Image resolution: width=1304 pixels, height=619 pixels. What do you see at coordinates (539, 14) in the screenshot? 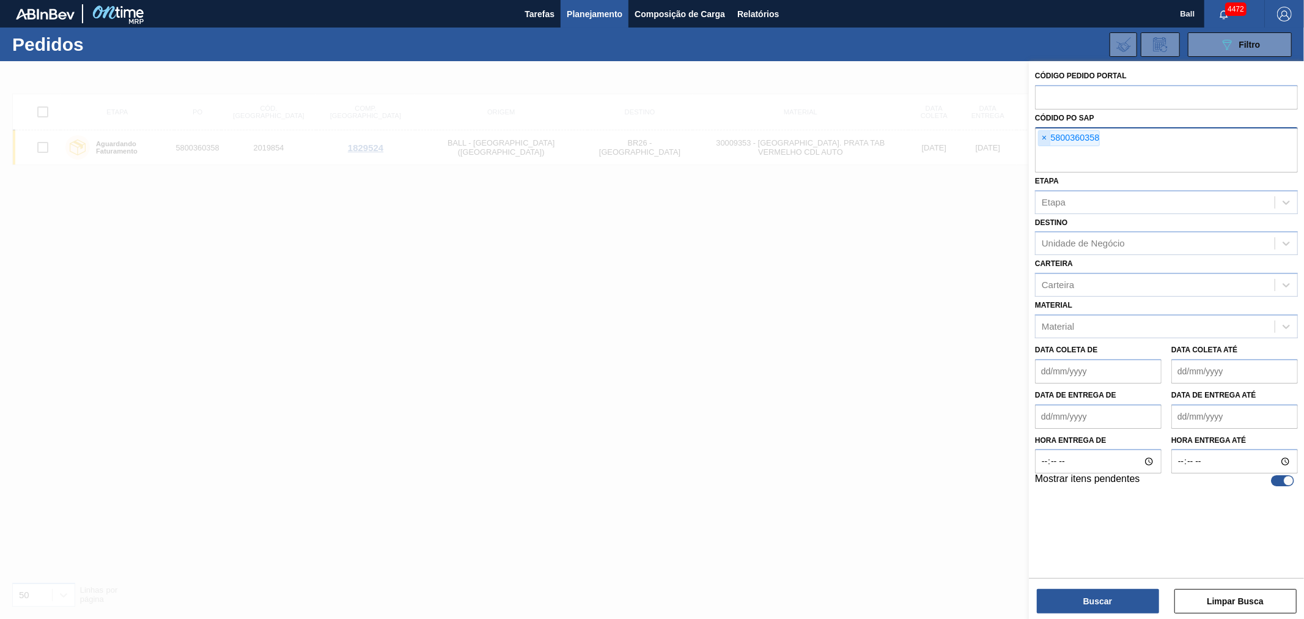
I see `span: Tarefas` at bounding box center [539, 14].